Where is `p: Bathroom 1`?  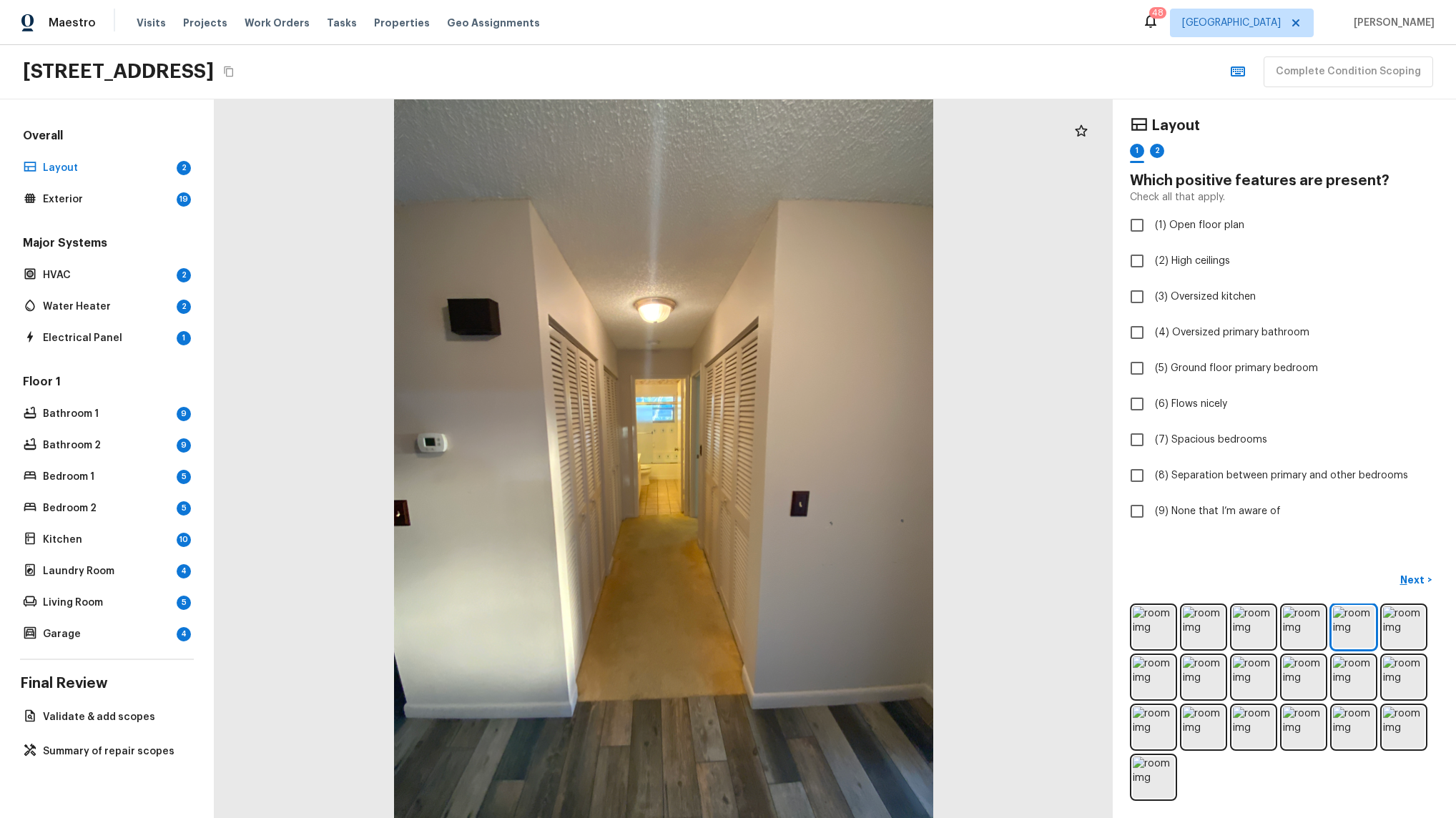 p: Bathroom 1 is located at coordinates (107, 415).